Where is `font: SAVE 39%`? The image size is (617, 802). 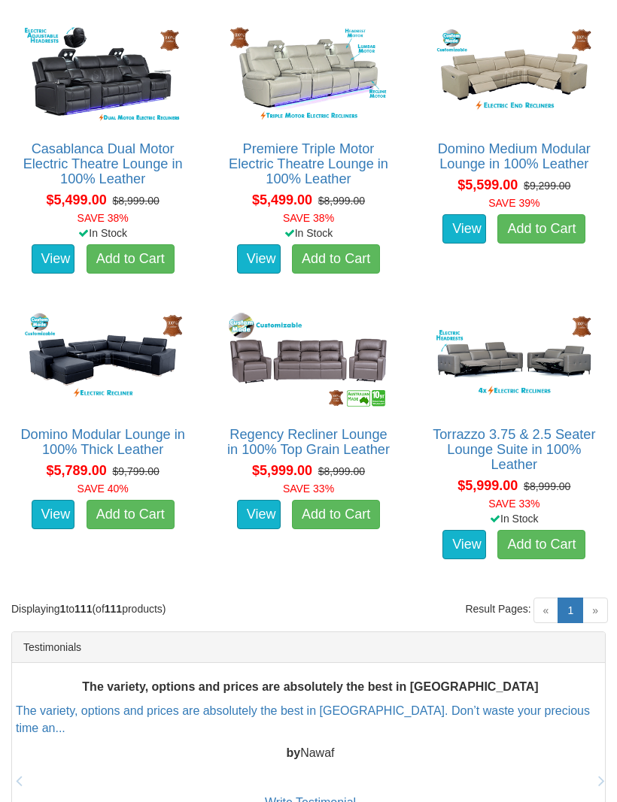
font: SAVE 39% is located at coordinates (514, 203).